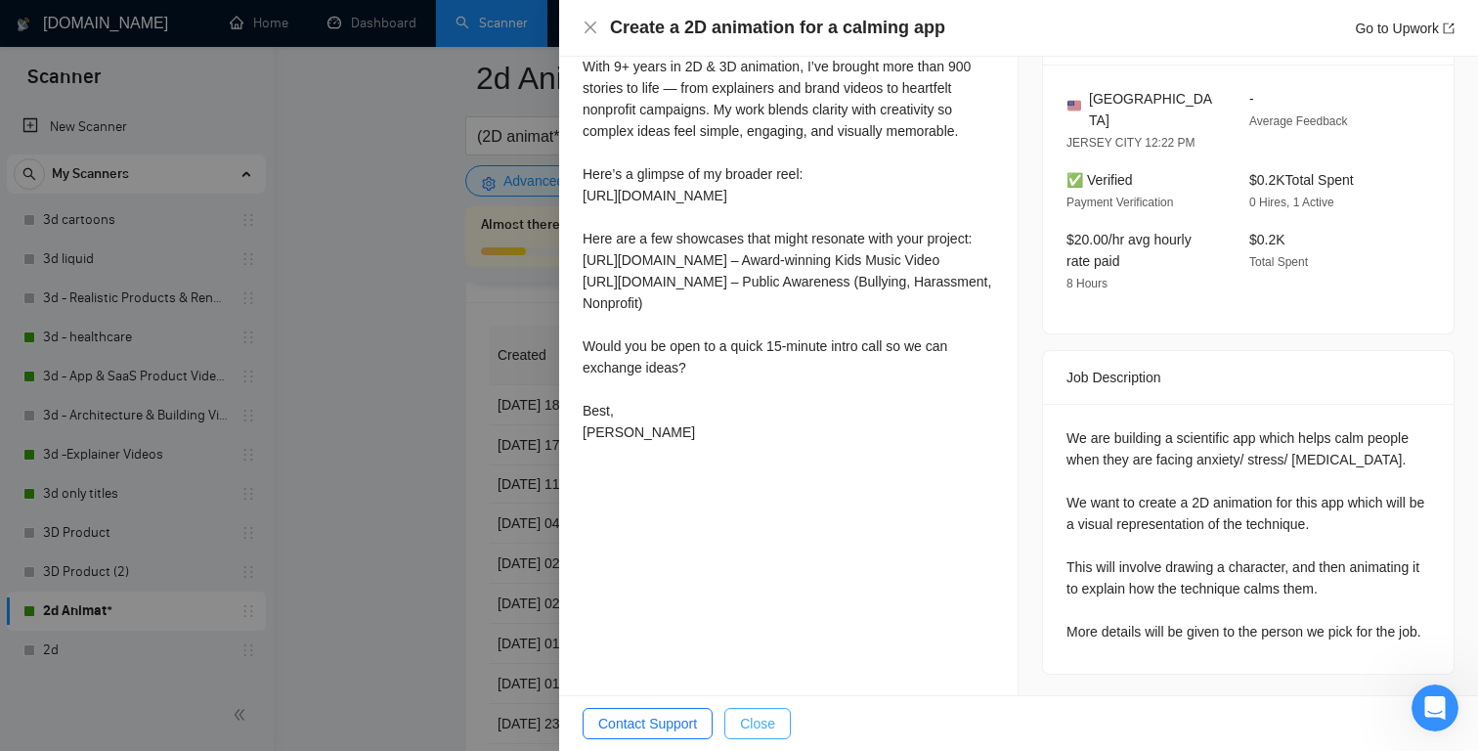 This screenshot has width=1478, height=751. I want to click on span: export, so click(1448, 28).